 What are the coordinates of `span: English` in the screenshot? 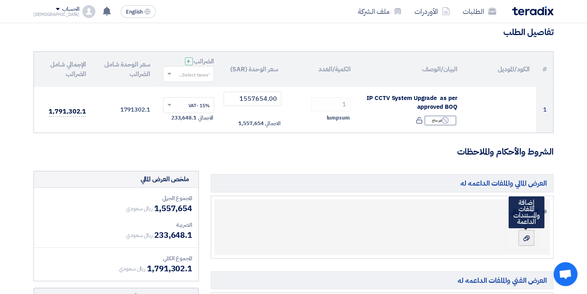 It's located at (134, 12).